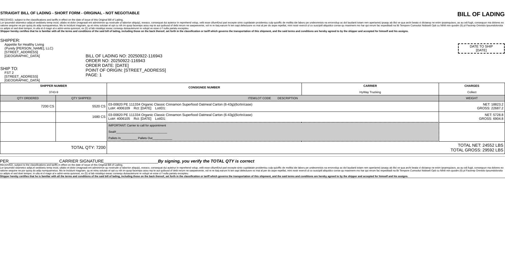  I want to click on div: SHIP TO:, so click(43, 69).